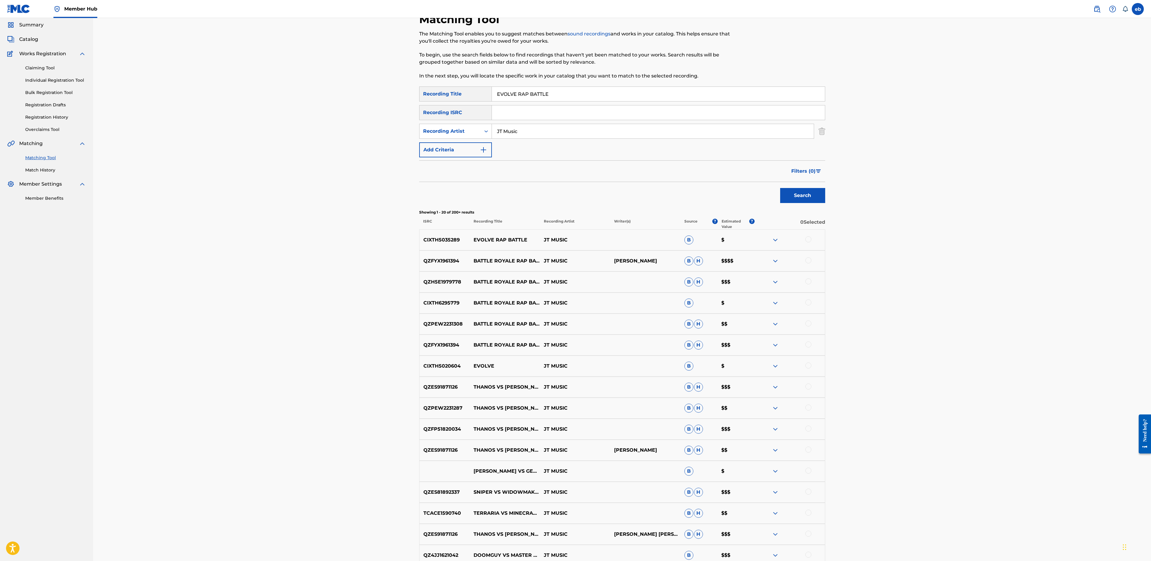 Image resolution: width=1151 pixels, height=561 pixels. I want to click on a: Public Search, so click(1096, 9).